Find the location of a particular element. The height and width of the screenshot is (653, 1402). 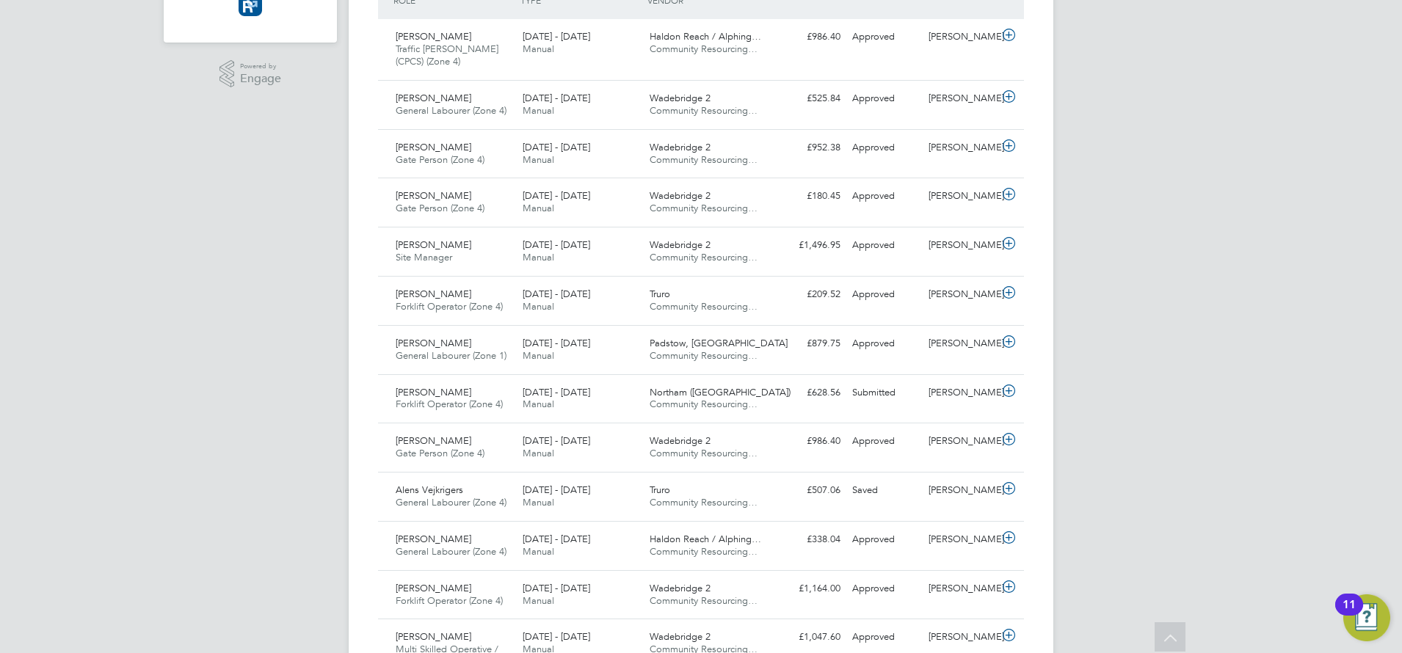

div: 11 is located at coordinates (1350, 615).